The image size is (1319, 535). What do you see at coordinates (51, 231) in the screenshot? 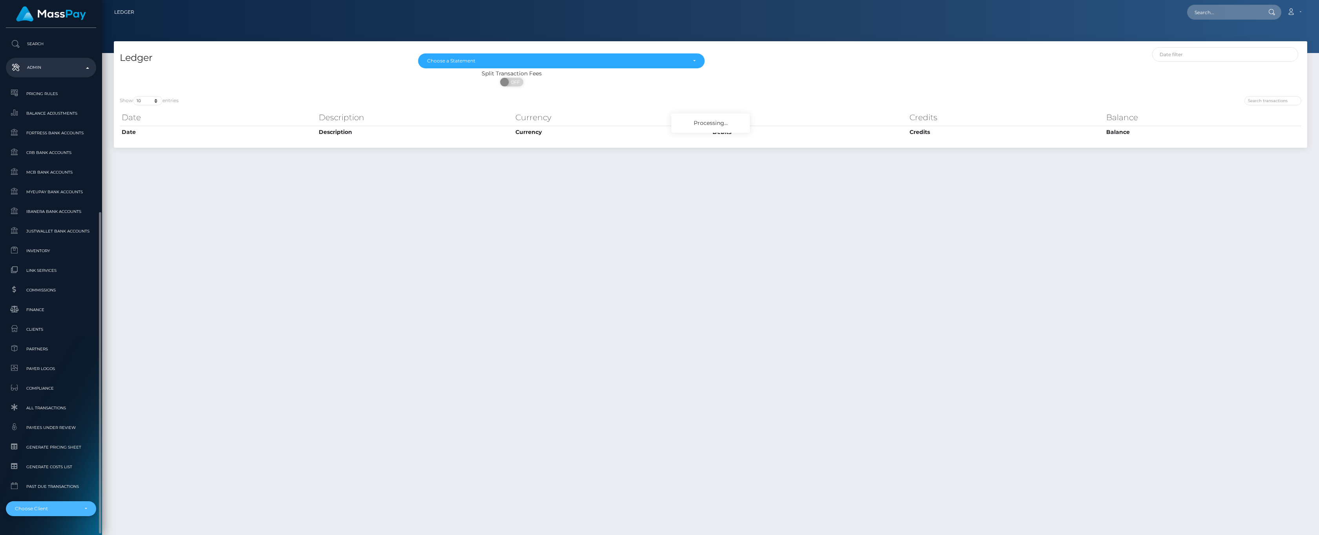
I see `span: JustWallet Bank Accounts` at bounding box center [51, 231].